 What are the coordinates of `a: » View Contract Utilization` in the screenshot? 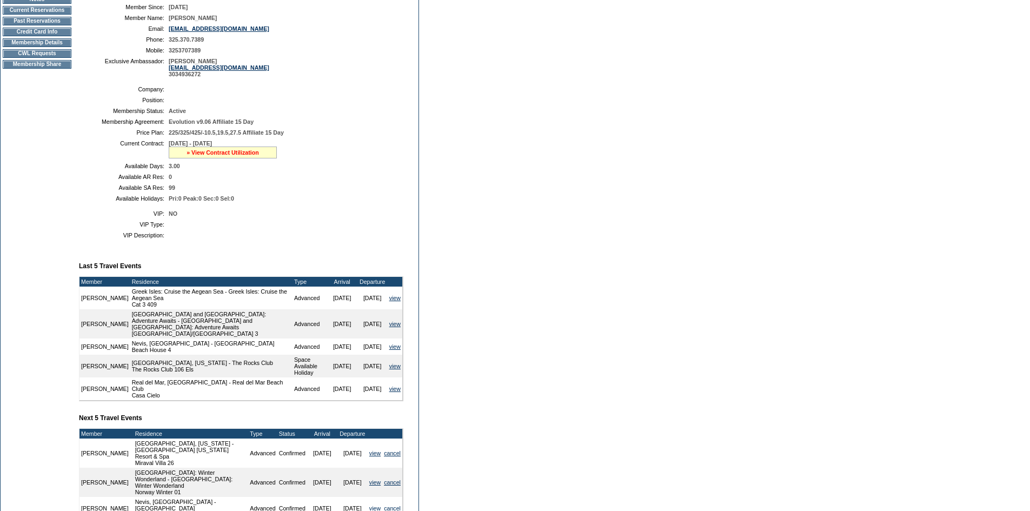 It's located at (223, 152).